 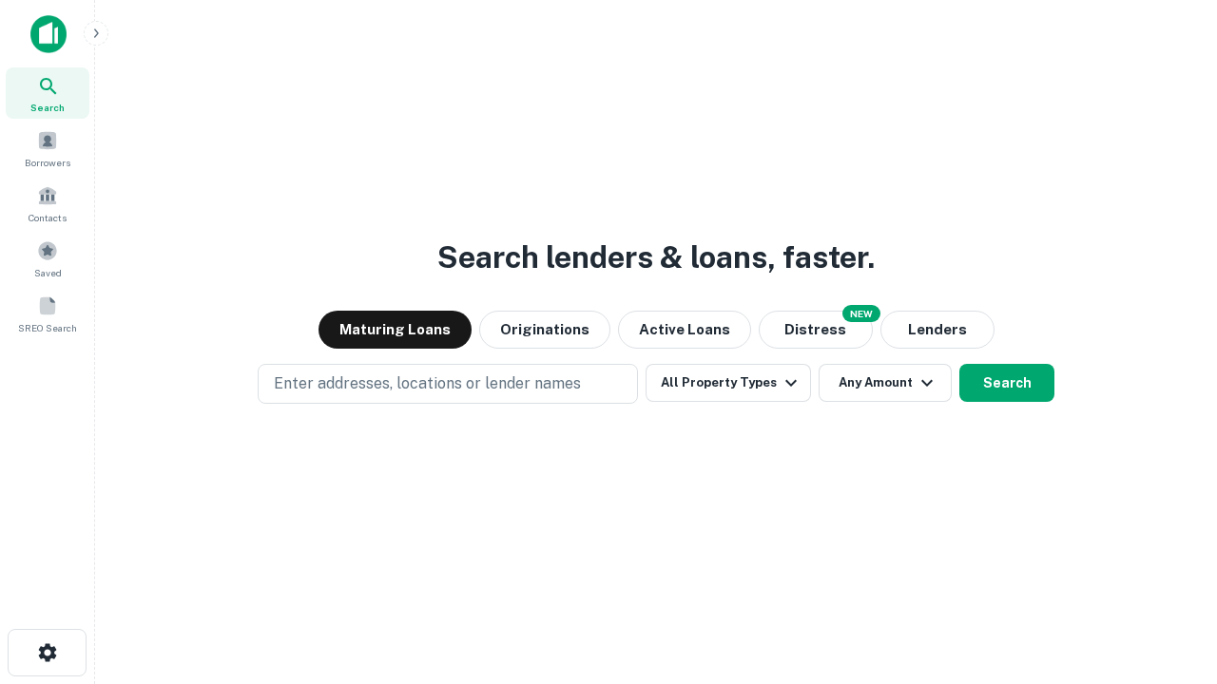 What do you see at coordinates (48, 163) in the screenshot?
I see `span: Borrowers` at bounding box center [48, 163].